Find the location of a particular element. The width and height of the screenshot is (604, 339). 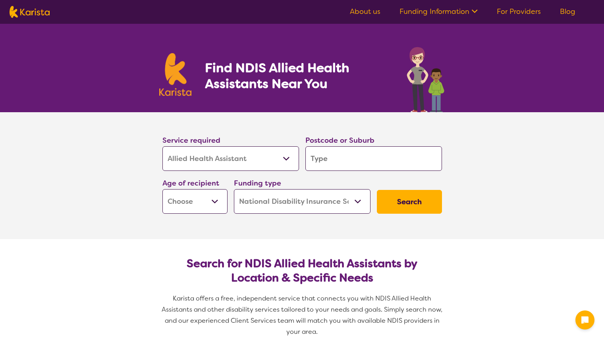

input: Type is located at coordinates (374, 159).